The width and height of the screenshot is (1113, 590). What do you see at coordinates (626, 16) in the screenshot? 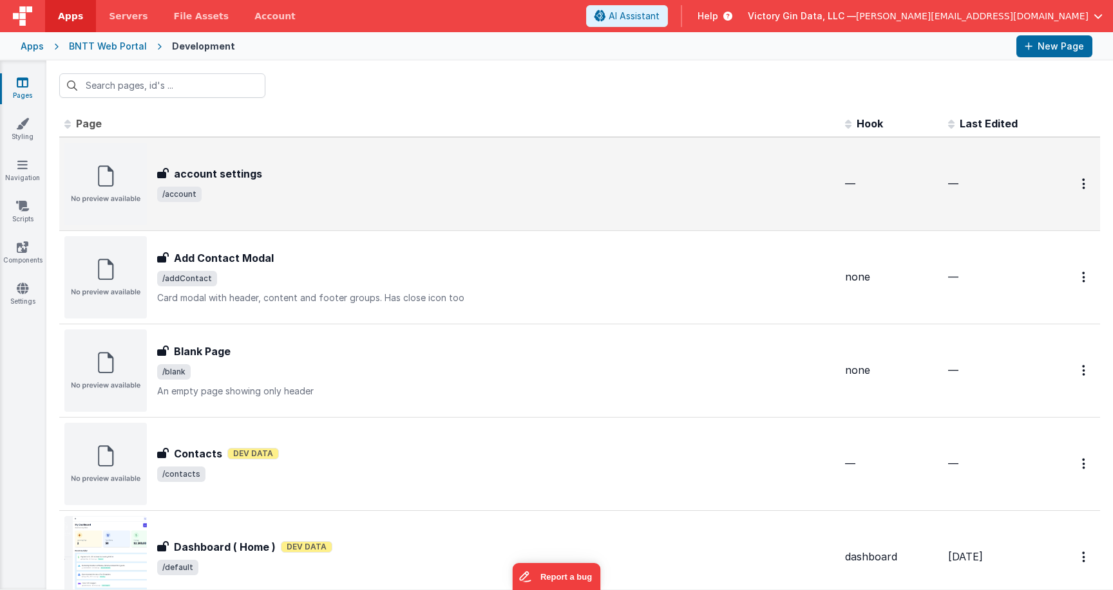
I see `button: AI Assistant` at bounding box center [626, 16].